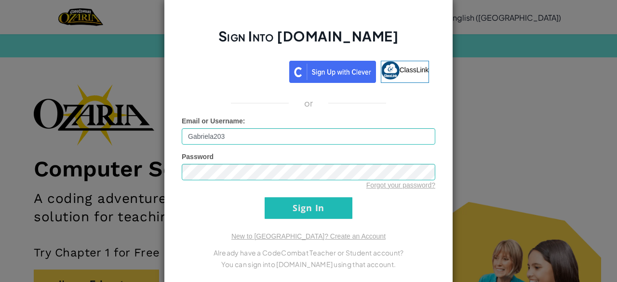  Describe the element at coordinates (212, 121) in the screenshot. I see `span: Email or Username` at that location.